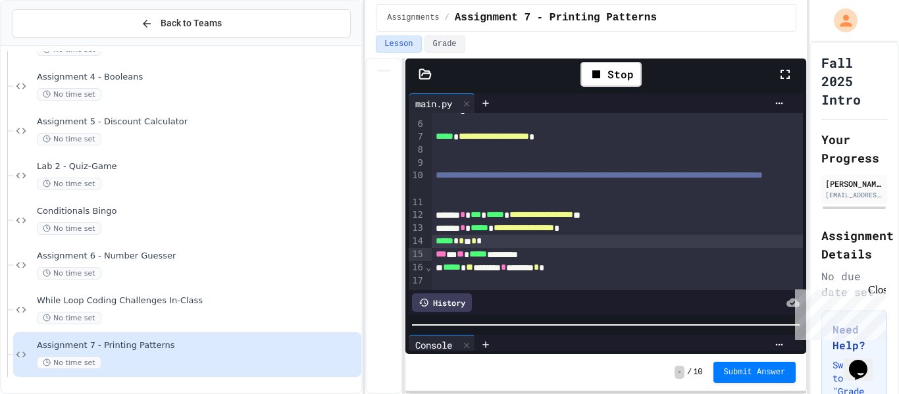  What do you see at coordinates (855, 284) in the screenshot?
I see `div: No due date set` at bounding box center [855, 284].